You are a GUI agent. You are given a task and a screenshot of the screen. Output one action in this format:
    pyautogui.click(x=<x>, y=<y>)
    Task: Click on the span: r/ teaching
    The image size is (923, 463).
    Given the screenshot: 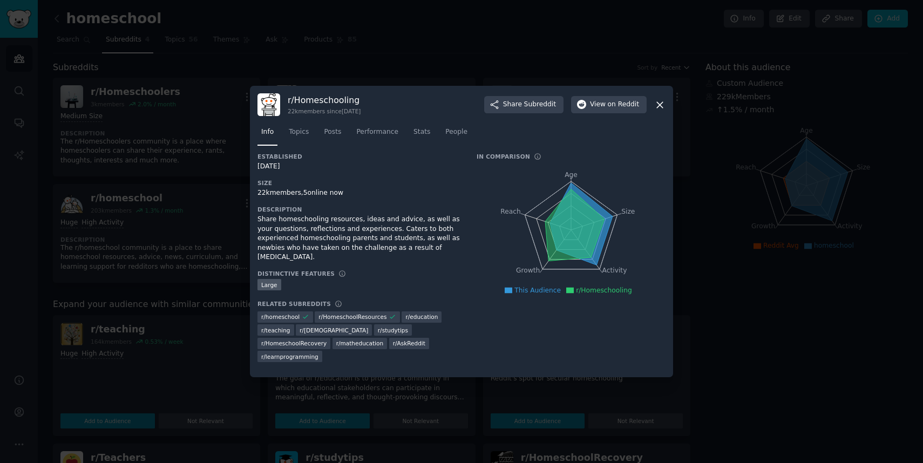 What is the action you would take?
    pyautogui.click(x=276, y=331)
    